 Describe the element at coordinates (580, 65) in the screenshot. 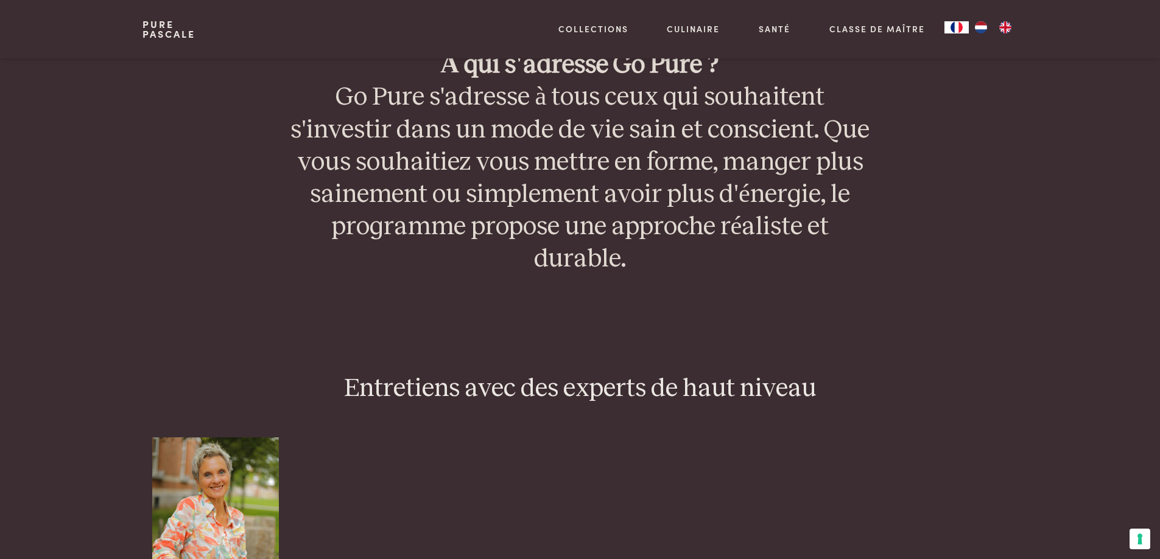

I see `strong: À qui s'adresse Go Pure ?` at that location.